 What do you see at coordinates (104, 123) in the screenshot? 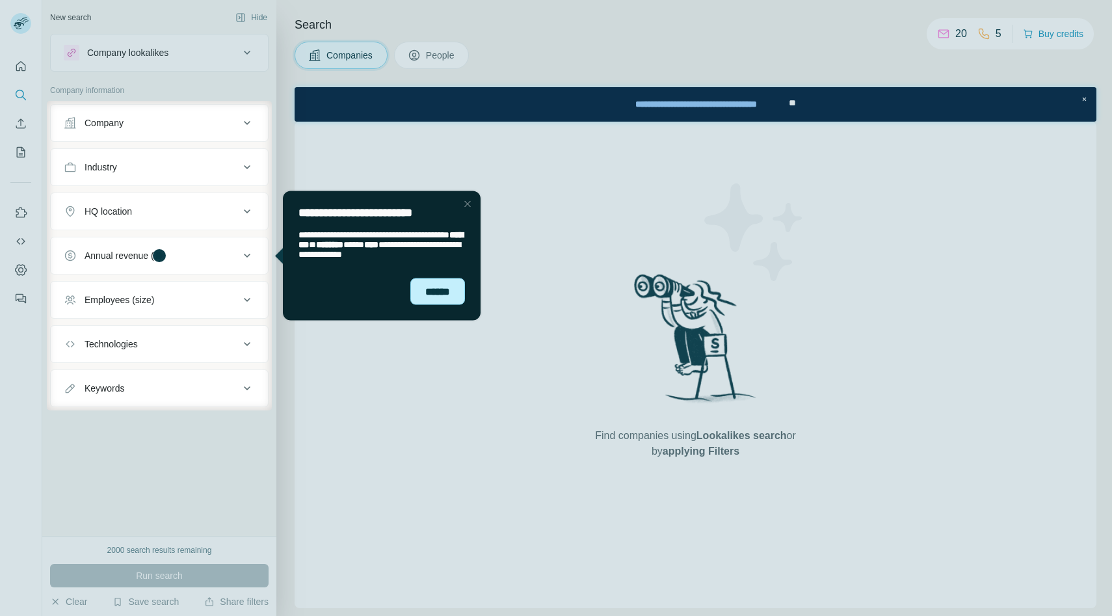
I see `div: Company` at bounding box center [104, 123].